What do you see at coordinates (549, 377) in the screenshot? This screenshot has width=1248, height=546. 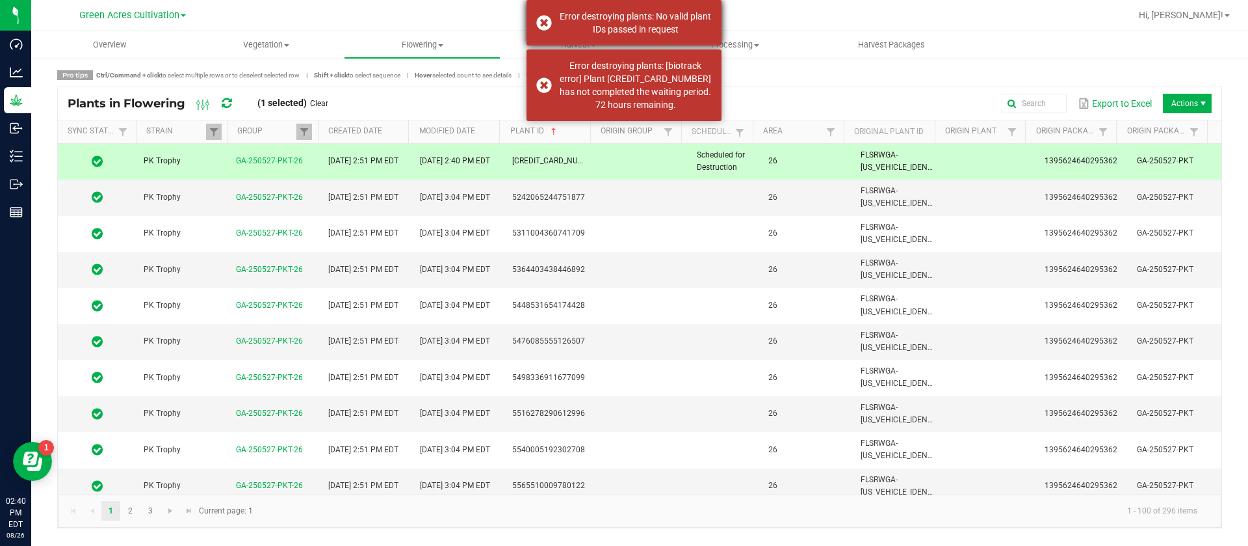 I see `span: 5498336911677099` at bounding box center [549, 377].